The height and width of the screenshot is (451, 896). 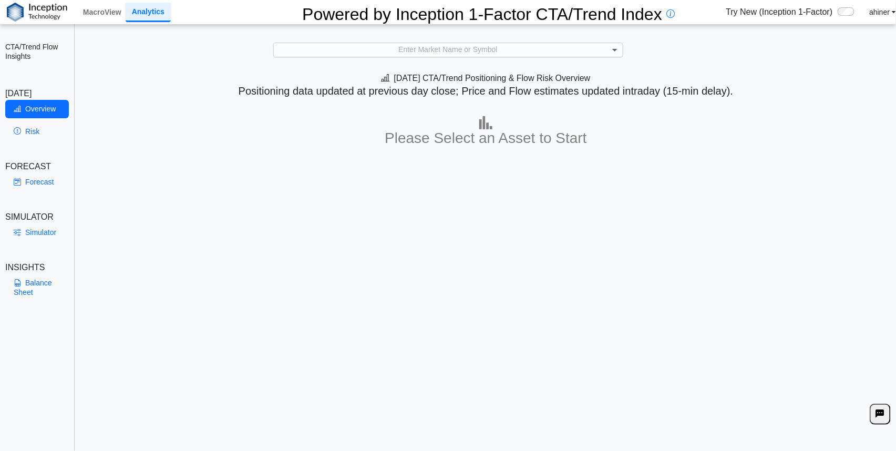 I want to click on a: ahiner, so click(x=882, y=12).